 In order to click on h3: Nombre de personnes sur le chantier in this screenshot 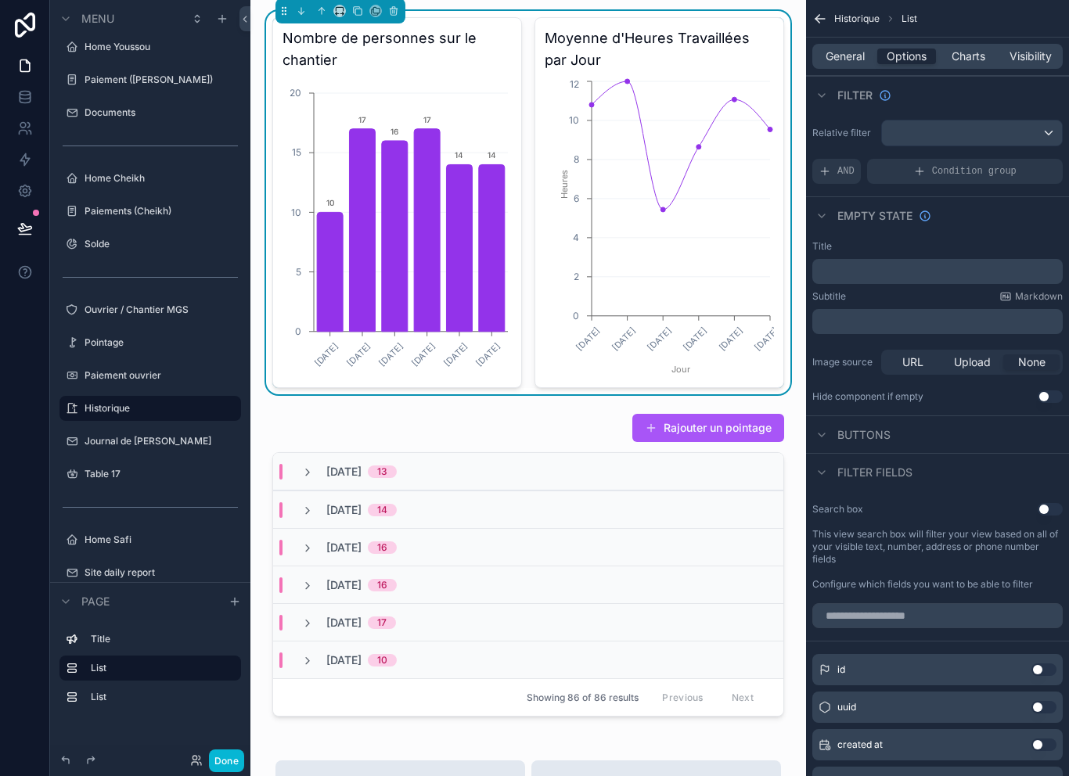, I will do `click(397, 49)`.